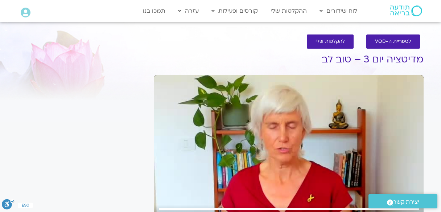 The height and width of the screenshot is (212, 441). What do you see at coordinates (288, 11) in the screenshot?
I see `a: ההקלטות שלי` at bounding box center [288, 11].